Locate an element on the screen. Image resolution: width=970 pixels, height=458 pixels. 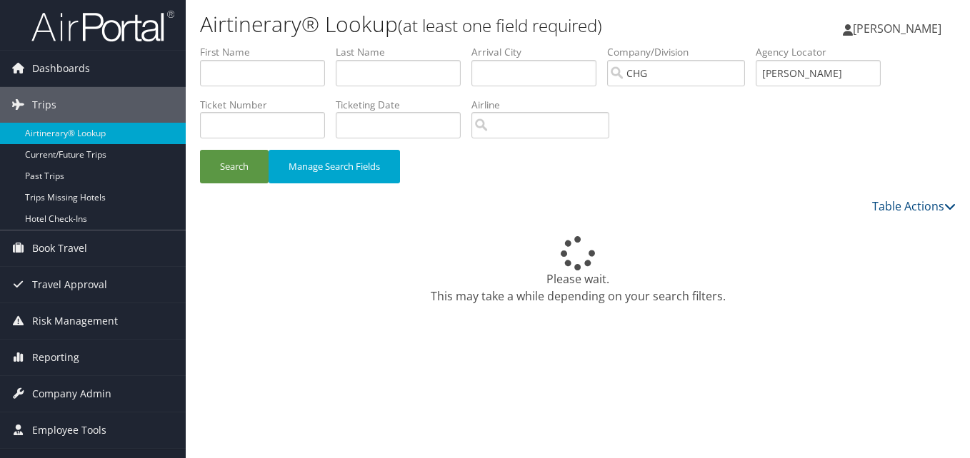
label: Ticket Number is located at coordinates (268, 105).